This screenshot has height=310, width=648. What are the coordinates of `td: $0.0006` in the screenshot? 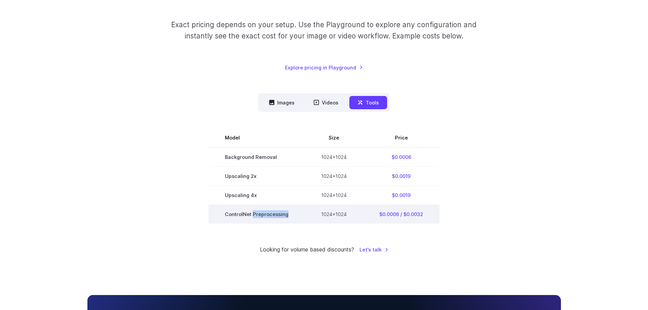 It's located at (401, 157).